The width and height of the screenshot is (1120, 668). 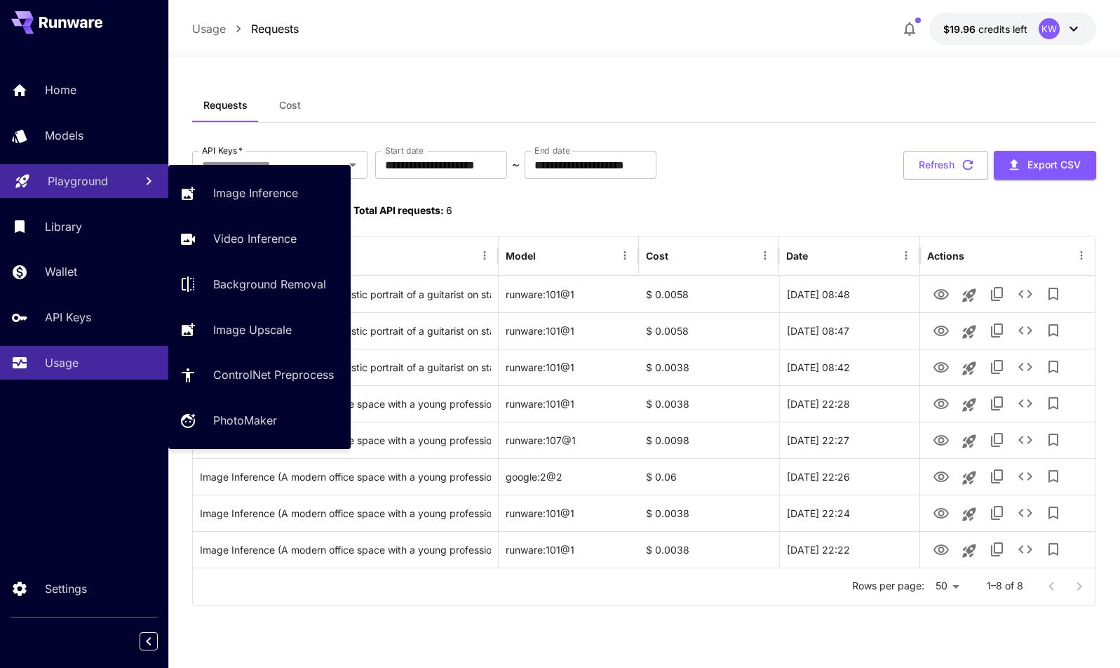 What do you see at coordinates (552, 150) in the screenshot?
I see `label: End date` at bounding box center [552, 150].